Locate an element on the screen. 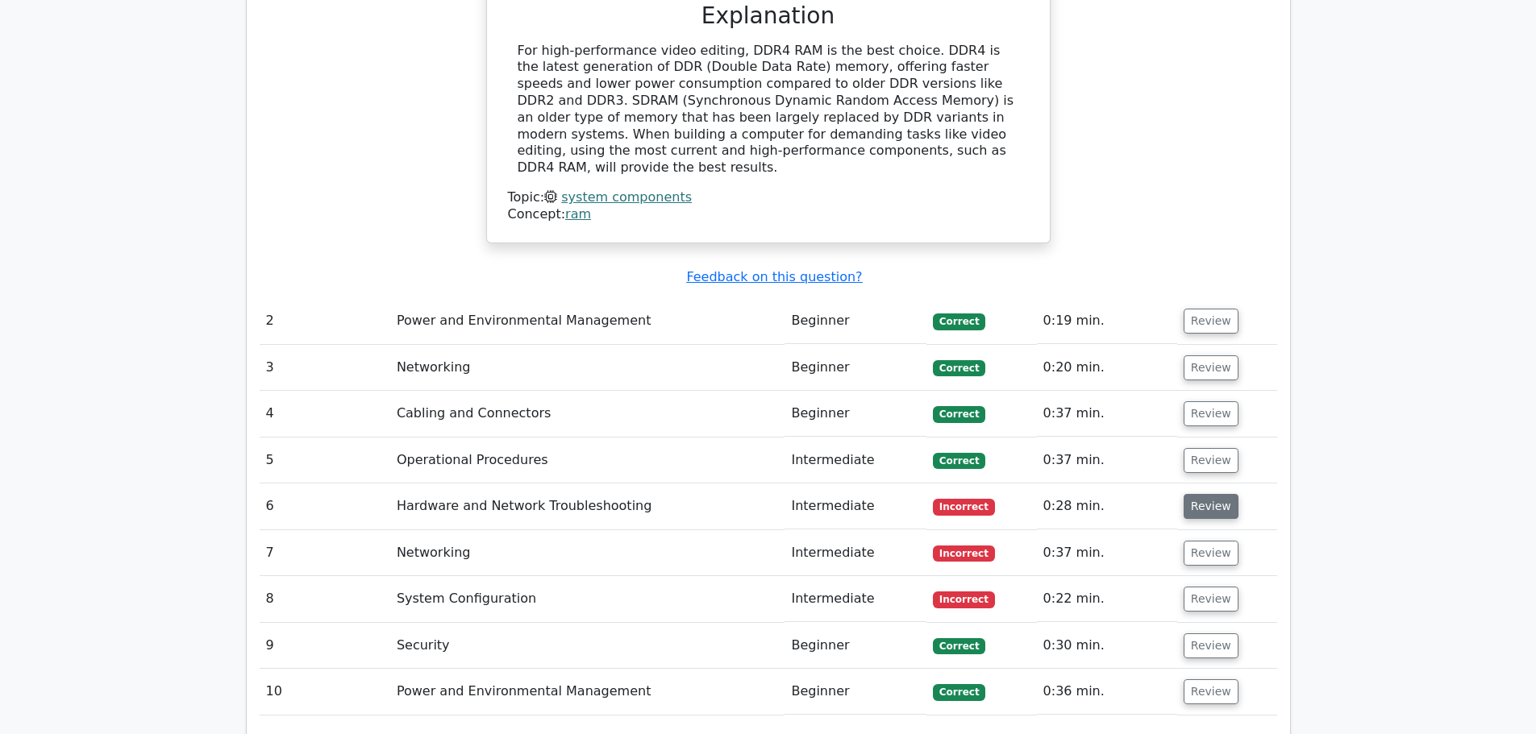  td: 8 is located at coordinates (325, 599).